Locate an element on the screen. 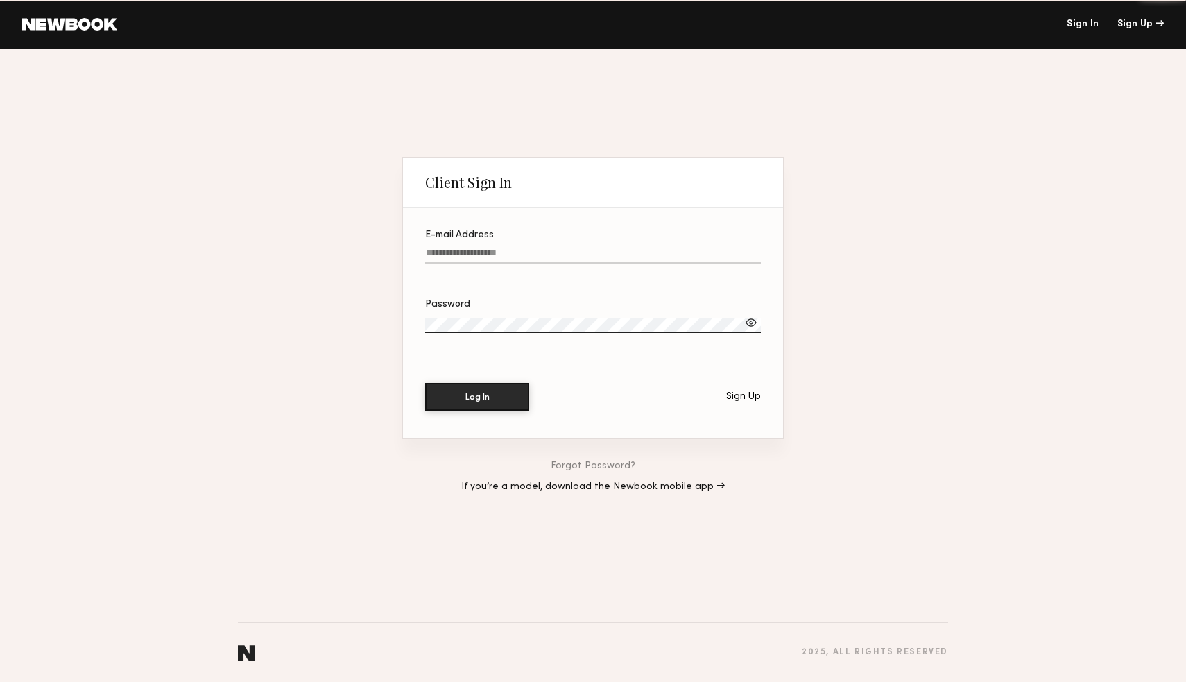 Image resolution: width=1186 pixels, height=682 pixels. a: Forgot Password? is located at coordinates (593, 466).